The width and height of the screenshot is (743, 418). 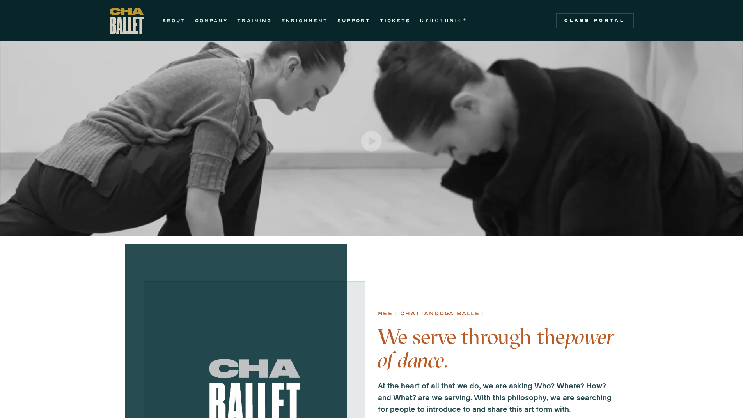 What do you see at coordinates (174, 21) in the screenshot?
I see `a: ABOUT` at bounding box center [174, 21].